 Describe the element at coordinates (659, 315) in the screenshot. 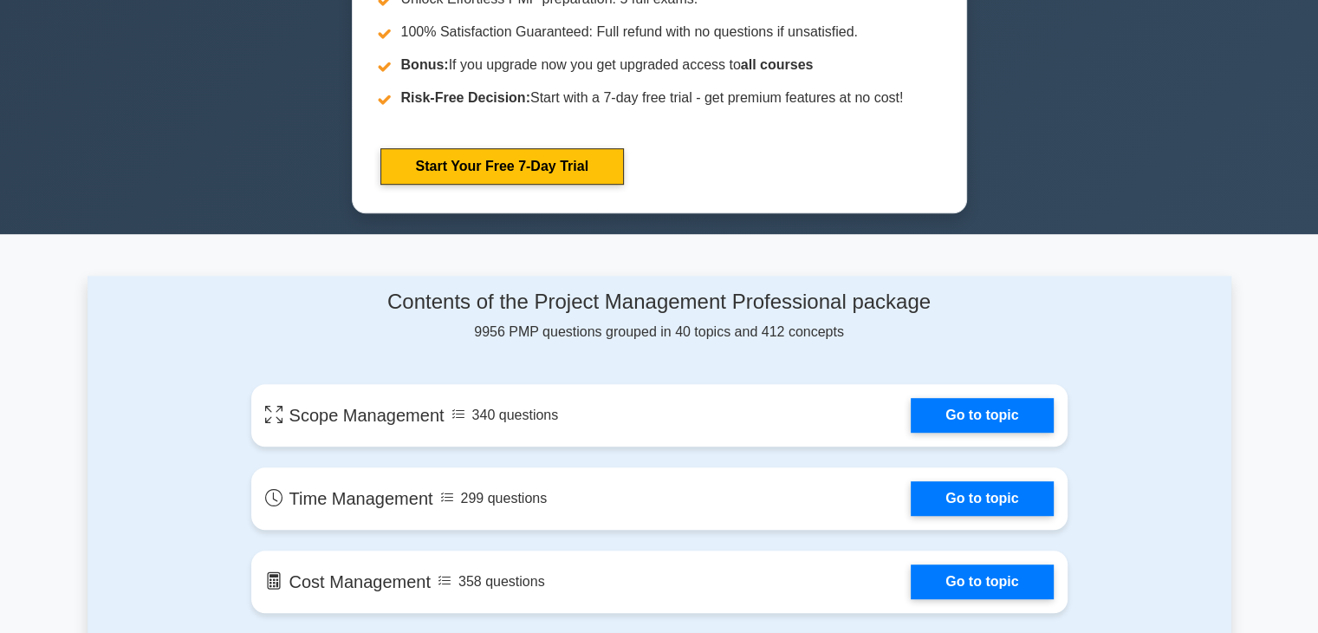

I see `div: 9956 PMP questions grouped in 40 topics and 412 concepts` at that location.